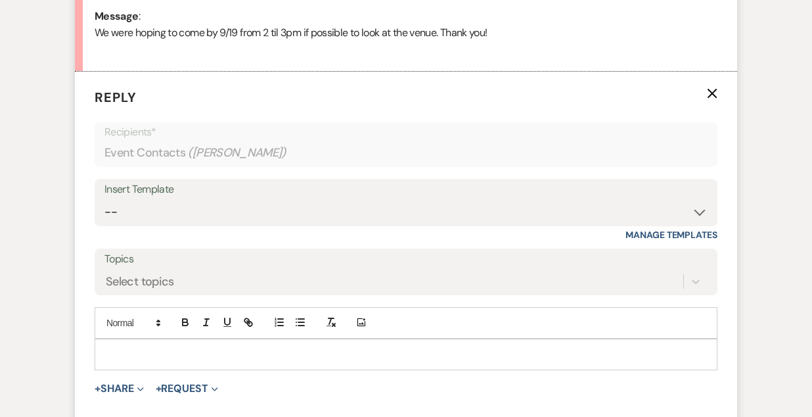 The image size is (812, 417). Describe the element at coordinates (116, 97) in the screenshot. I see `span: Reply` at that location.